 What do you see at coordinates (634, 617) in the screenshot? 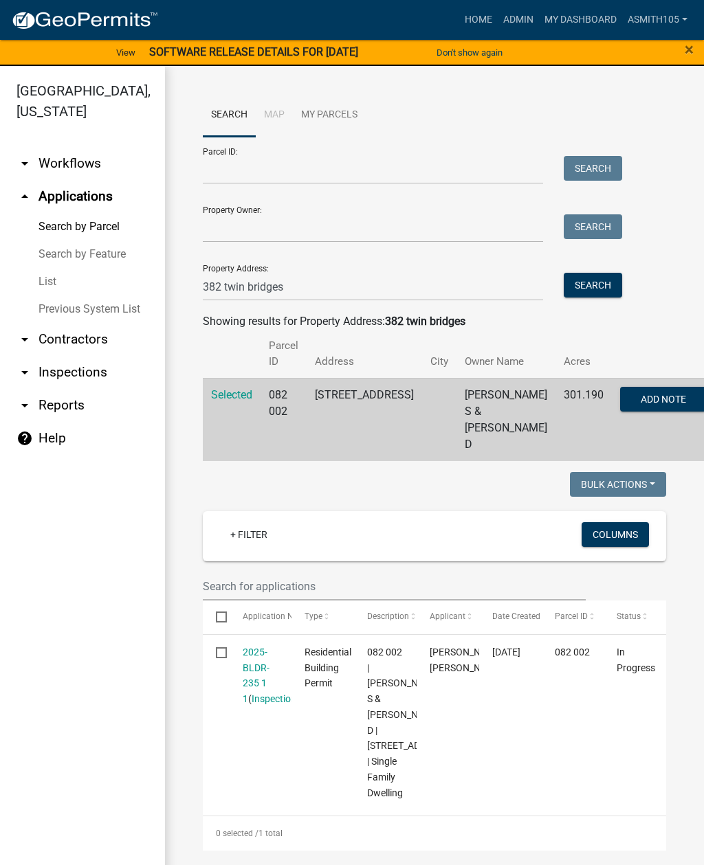
I see `datatable-header-cell: Status` at bounding box center [634, 617].